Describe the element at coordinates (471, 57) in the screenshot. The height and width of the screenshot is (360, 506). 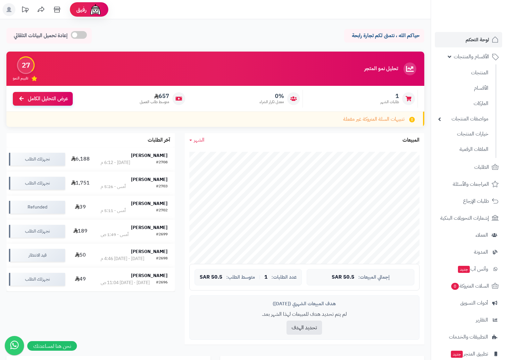
I see `span: الأقسام والمنتجات` at that location.